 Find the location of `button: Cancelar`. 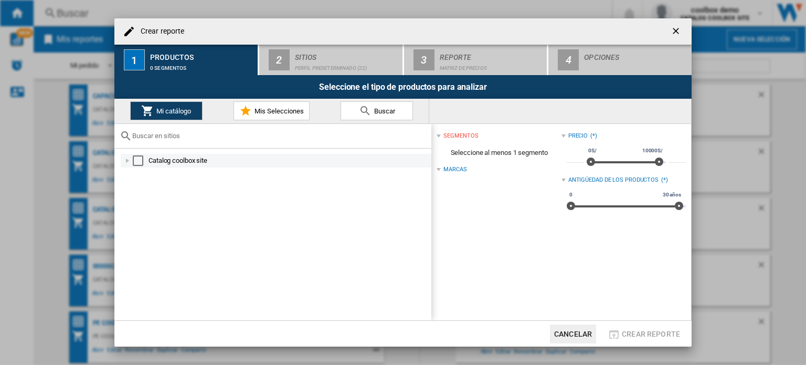

button: Cancelar is located at coordinates (573, 334).